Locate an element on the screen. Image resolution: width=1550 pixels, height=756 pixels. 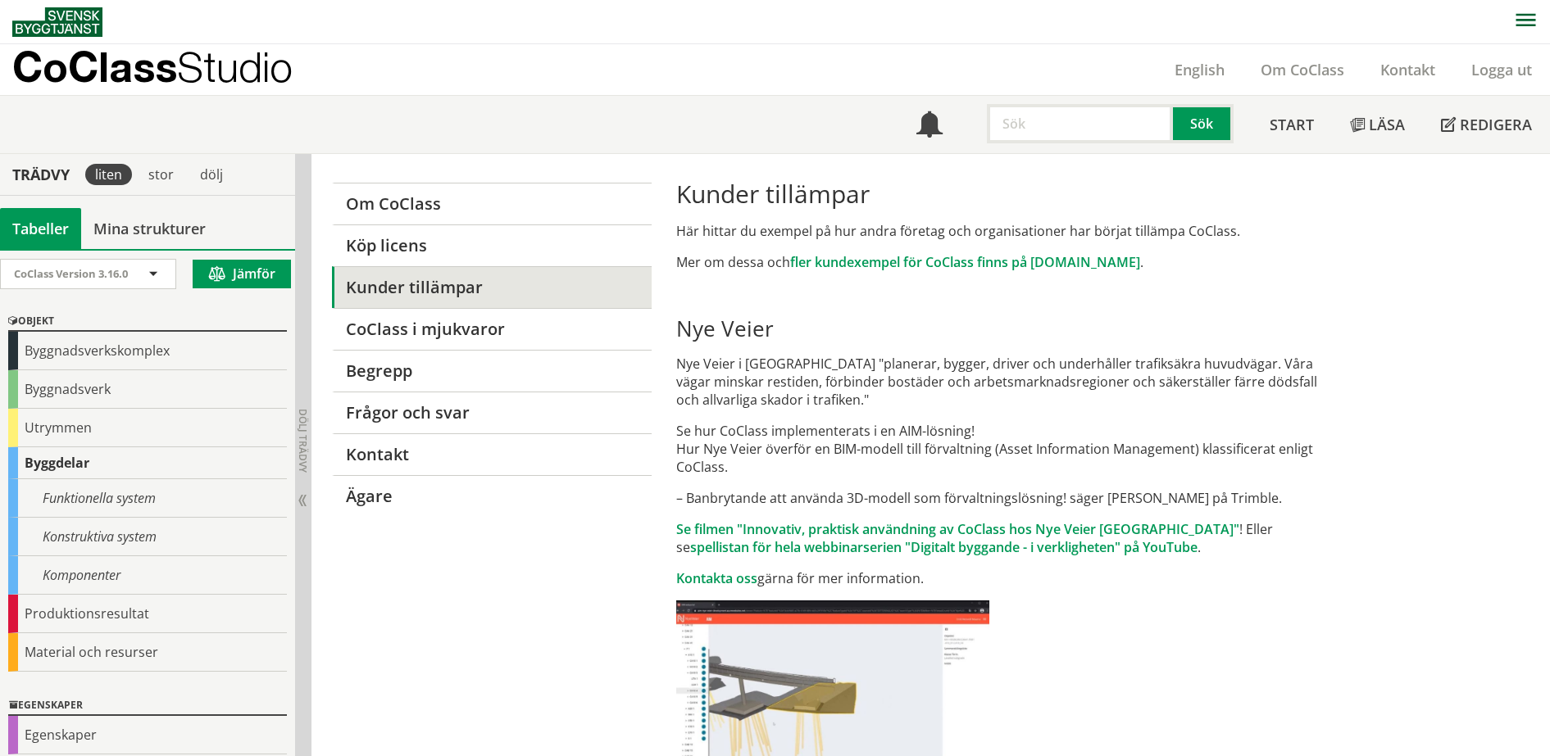
a: Kunder tillämpar is located at coordinates (491, 287).